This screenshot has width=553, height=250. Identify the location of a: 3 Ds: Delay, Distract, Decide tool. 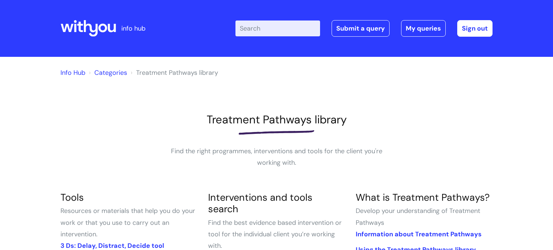
(112, 246).